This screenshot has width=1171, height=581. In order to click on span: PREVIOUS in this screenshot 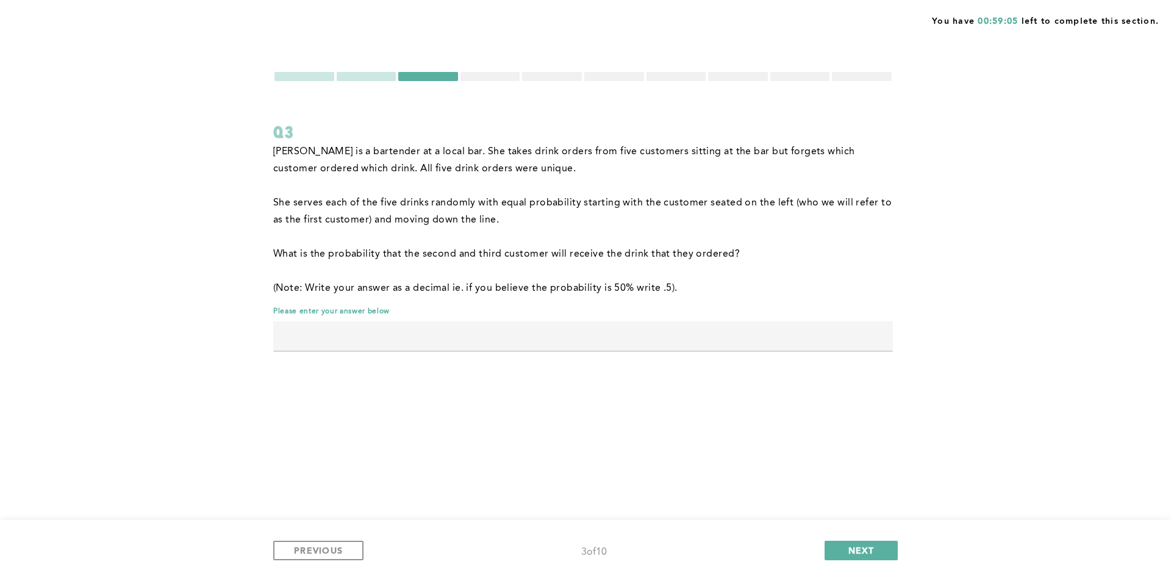, I will do `click(318, 550)`.